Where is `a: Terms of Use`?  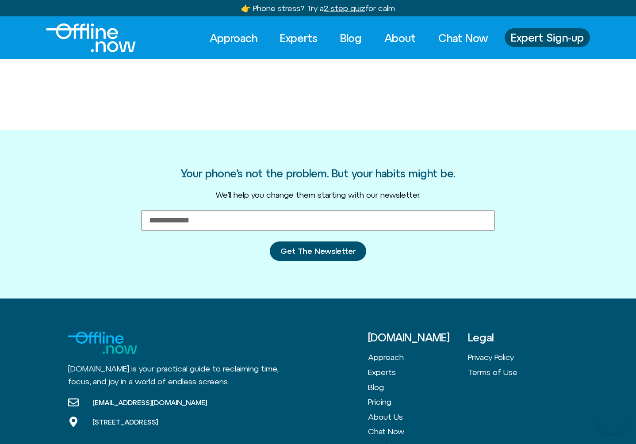 a: Terms of Use is located at coordinates (518, 372).